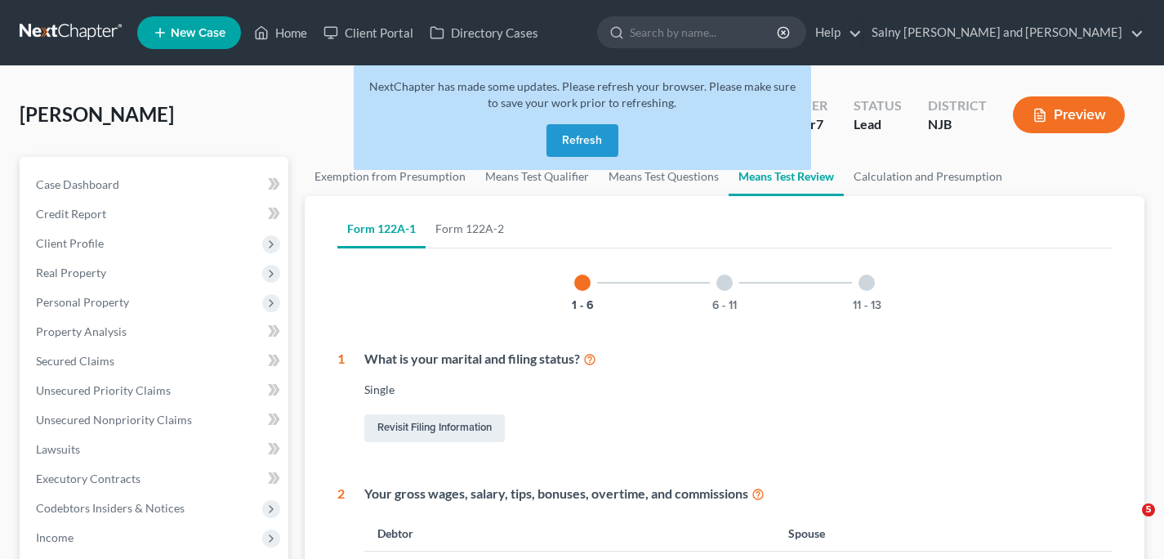  What do you see at coordinates (470, 229) in the screenshot?
I see `a: Form 122A-2` at bounding box center [470, 229].